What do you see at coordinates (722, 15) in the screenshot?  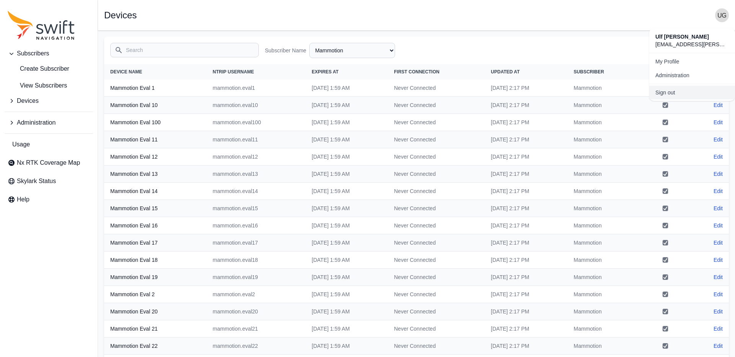 I see `img: user photo` at bounding box center [722, 15].